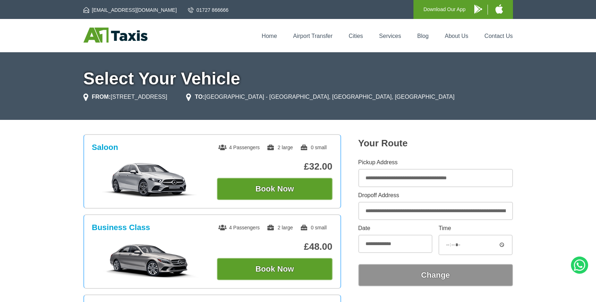  What do you see at coordinates (275, 247) in the screenshot?
I see `p: £48.00` at bounding box center [275, 247].